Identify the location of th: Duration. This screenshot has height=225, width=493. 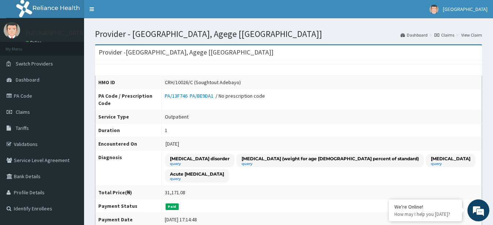
(129, 130).